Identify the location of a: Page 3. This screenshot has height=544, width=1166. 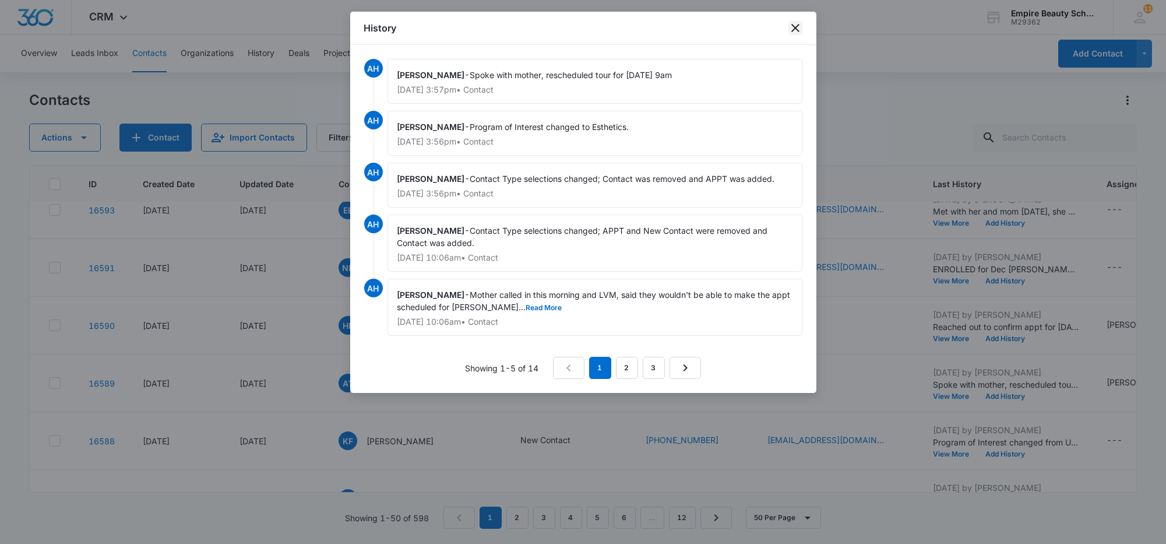
(654, 368).